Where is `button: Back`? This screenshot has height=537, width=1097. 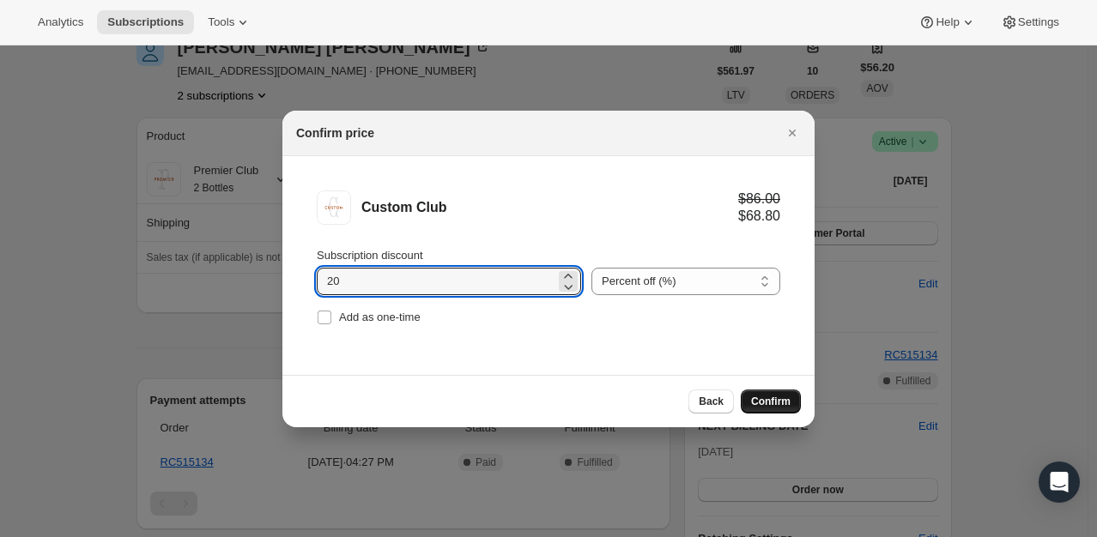 button: Back is located at coordinates (711, 402).